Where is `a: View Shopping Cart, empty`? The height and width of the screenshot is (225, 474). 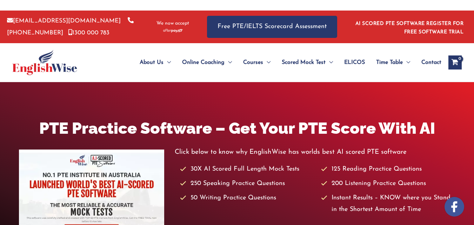 a: View Shopping Cart, empty is located at coordinates (455, 62).